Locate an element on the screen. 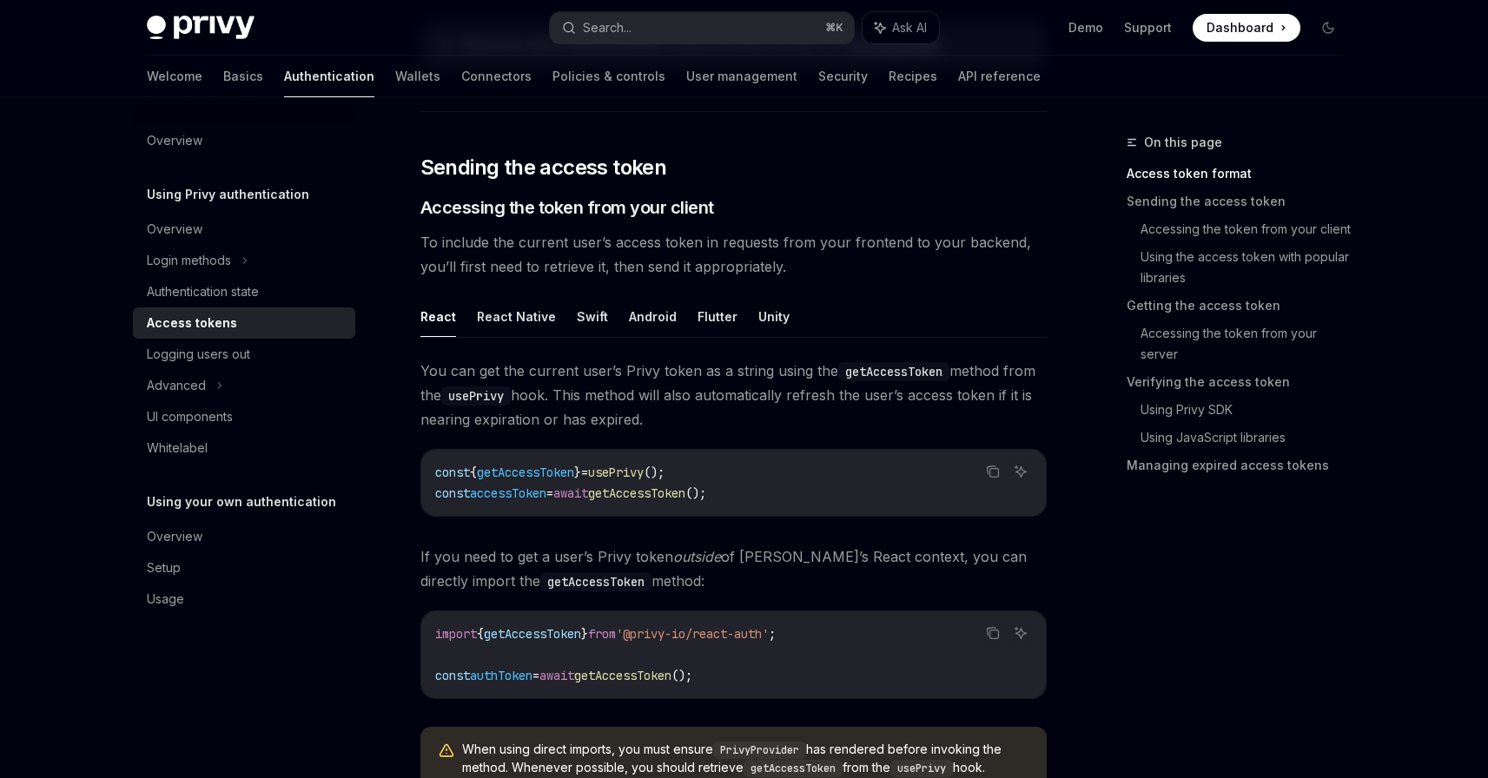 Image resolution: width=1488 pixels, height=778 pixels. a: Authentication state is located at coordinates (244, 292).